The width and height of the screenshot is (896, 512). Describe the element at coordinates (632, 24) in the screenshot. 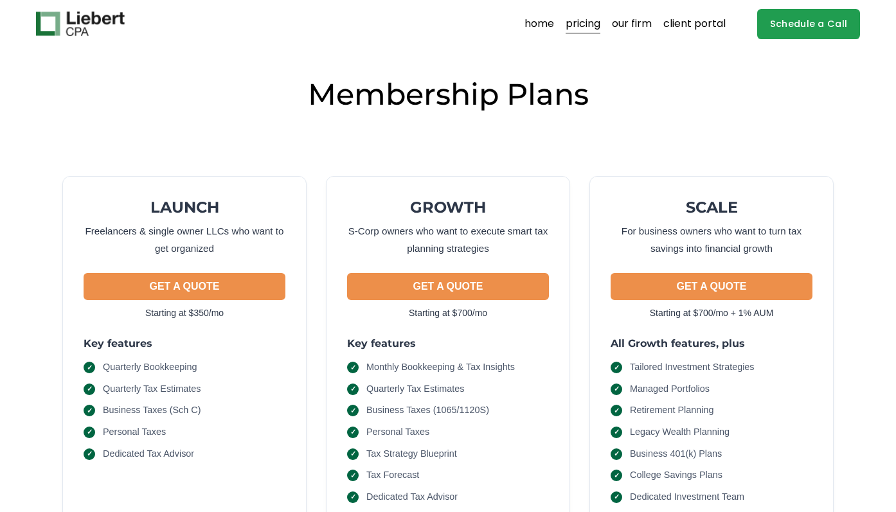

I see `a: our firm` at that location.